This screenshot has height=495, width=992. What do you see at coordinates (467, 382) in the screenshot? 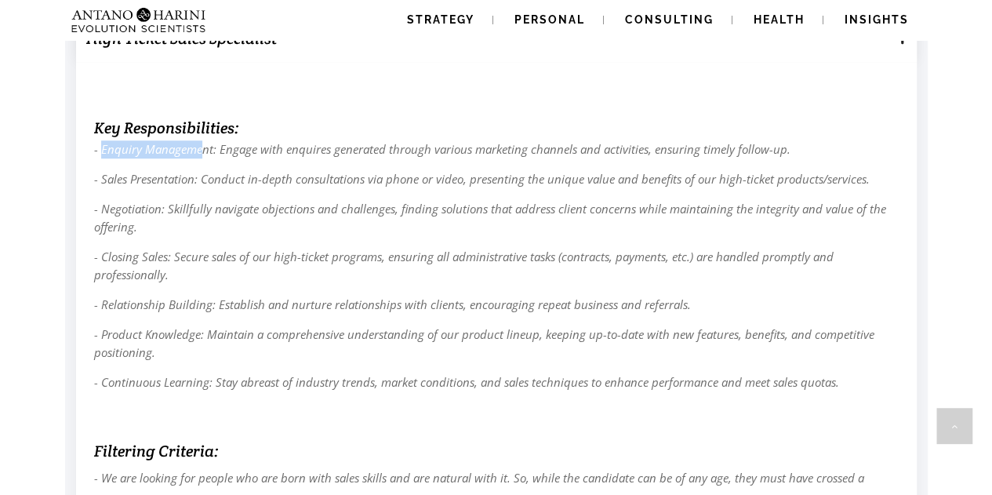
I see `span: - Continuous Learning: Stay abreast of industry trends, market conditions, and sales techniques t...` at bounding box center [467, 382].